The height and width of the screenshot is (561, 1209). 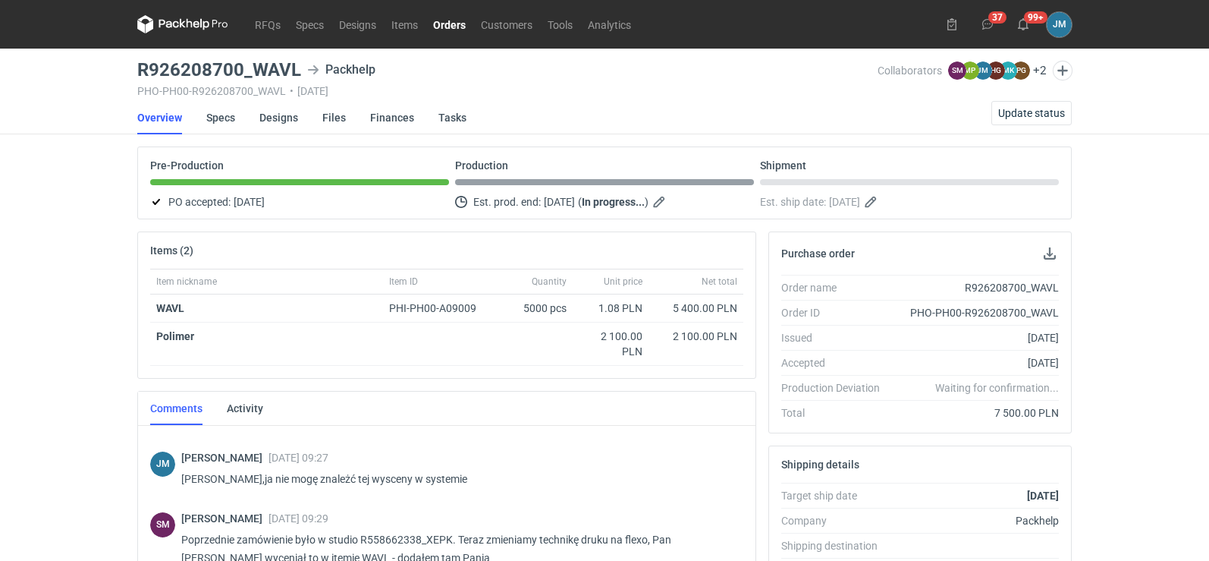 I want to click on p: Shipment, so click(x=783, y=165).